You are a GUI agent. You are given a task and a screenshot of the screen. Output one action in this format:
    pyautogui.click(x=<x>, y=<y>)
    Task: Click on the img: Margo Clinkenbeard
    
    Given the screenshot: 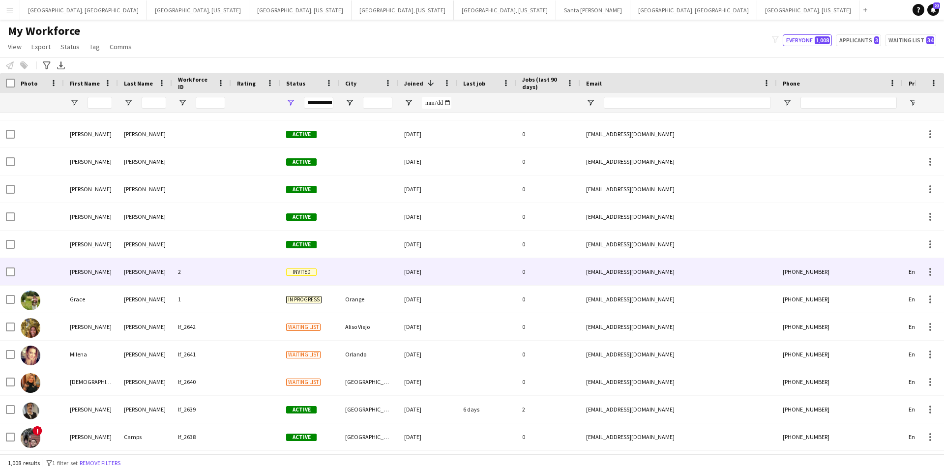 What is the action you would take?
    pyautogui.click(x=30, y=328)
    